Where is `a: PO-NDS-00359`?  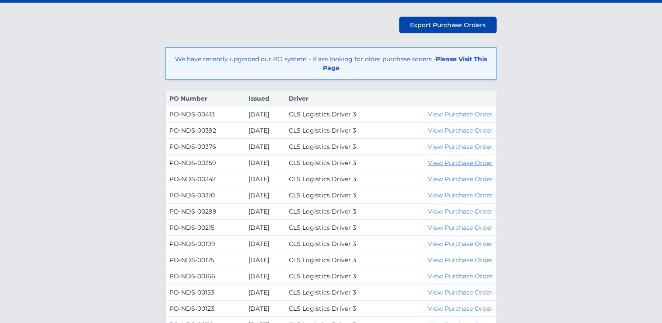 a: PO-NDS-00359 is located at coordinates (193, 163).